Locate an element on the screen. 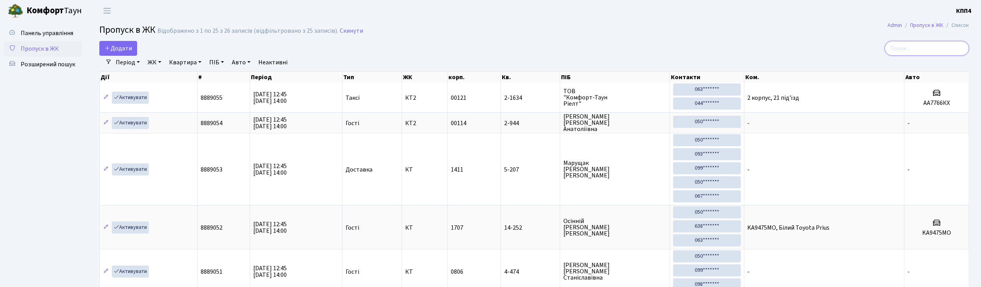 The image size is (981, 287). span: 8889051 is located at coordinates (212, 272).